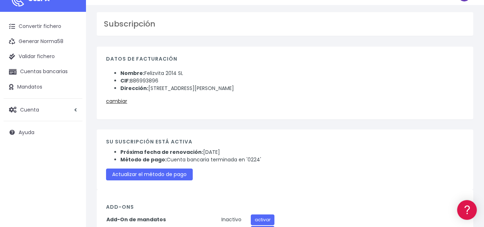 This screenshot has width=484, height=227. I want to click on a: Problemas habituales, so click(72, 107).